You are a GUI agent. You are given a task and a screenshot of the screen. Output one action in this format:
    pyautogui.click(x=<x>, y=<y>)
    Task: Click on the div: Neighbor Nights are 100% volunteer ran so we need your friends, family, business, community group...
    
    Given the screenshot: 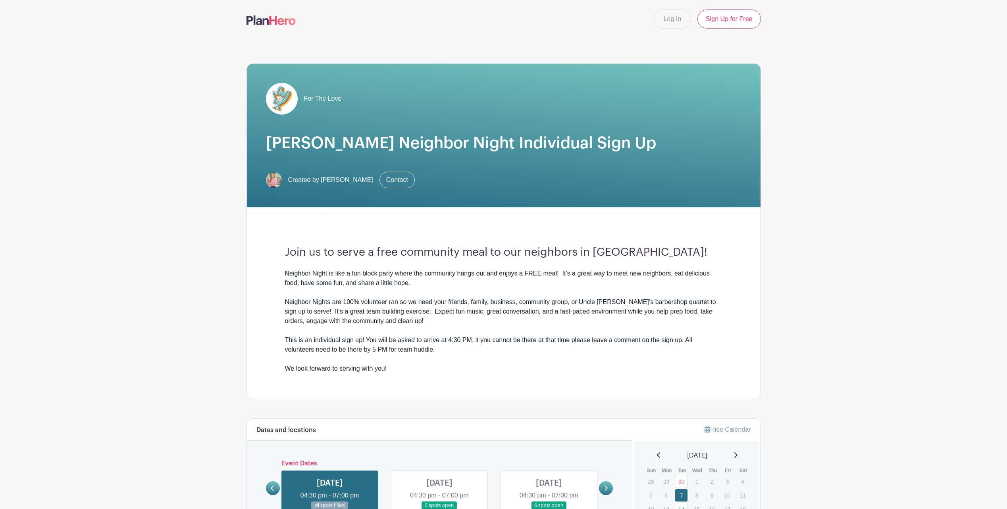 What is the action you would take?
    pyautogui.click(x=504, y=331)
    